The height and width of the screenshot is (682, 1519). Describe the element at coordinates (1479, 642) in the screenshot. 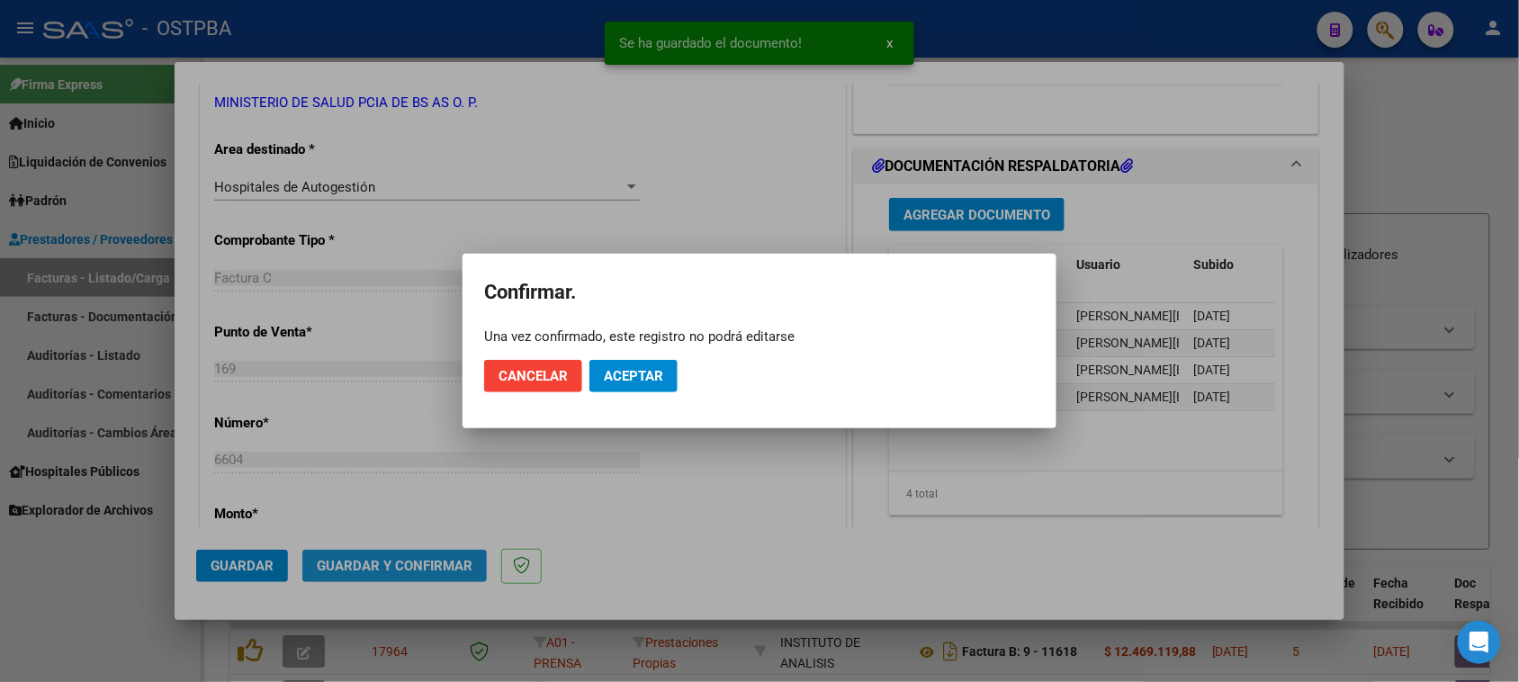

I see `div: Open Intercom Messenger` at that location.